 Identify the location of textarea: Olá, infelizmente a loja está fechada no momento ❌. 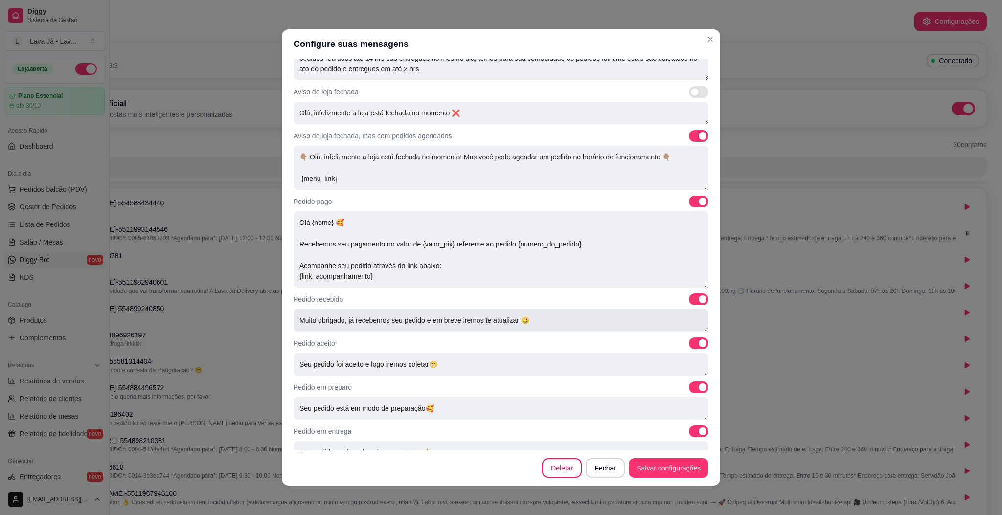
(501, 113).